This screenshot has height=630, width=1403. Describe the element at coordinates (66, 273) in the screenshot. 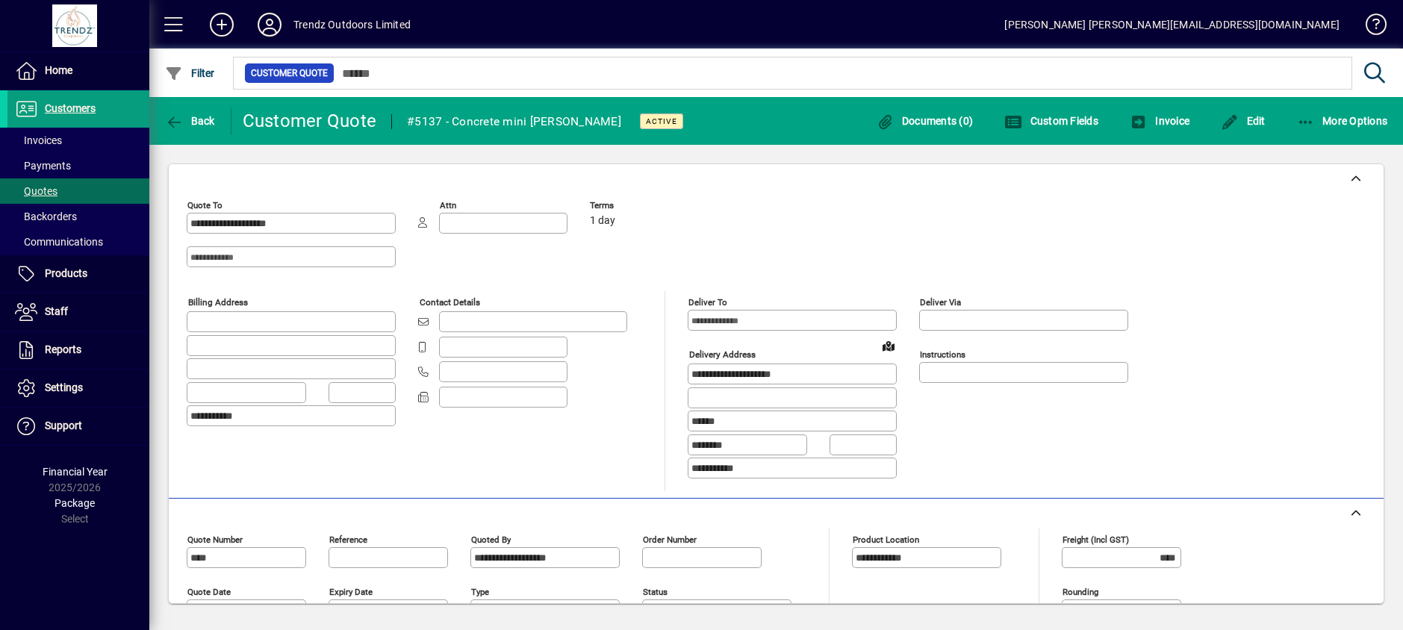

I see `span: Products` at that location.